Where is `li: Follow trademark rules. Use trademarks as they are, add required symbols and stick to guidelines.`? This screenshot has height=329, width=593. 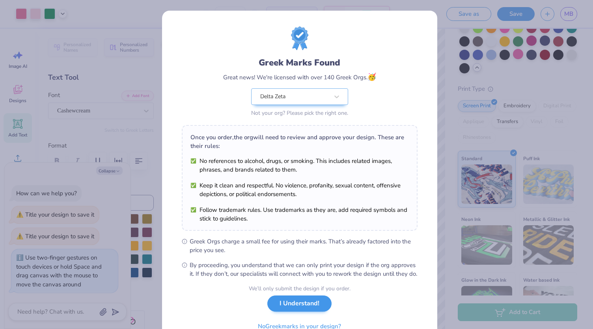 li: Follow trademark rules. Use trademarks as they are, add required symbols and stick to guidelines. is located at coordinates (300, 214).